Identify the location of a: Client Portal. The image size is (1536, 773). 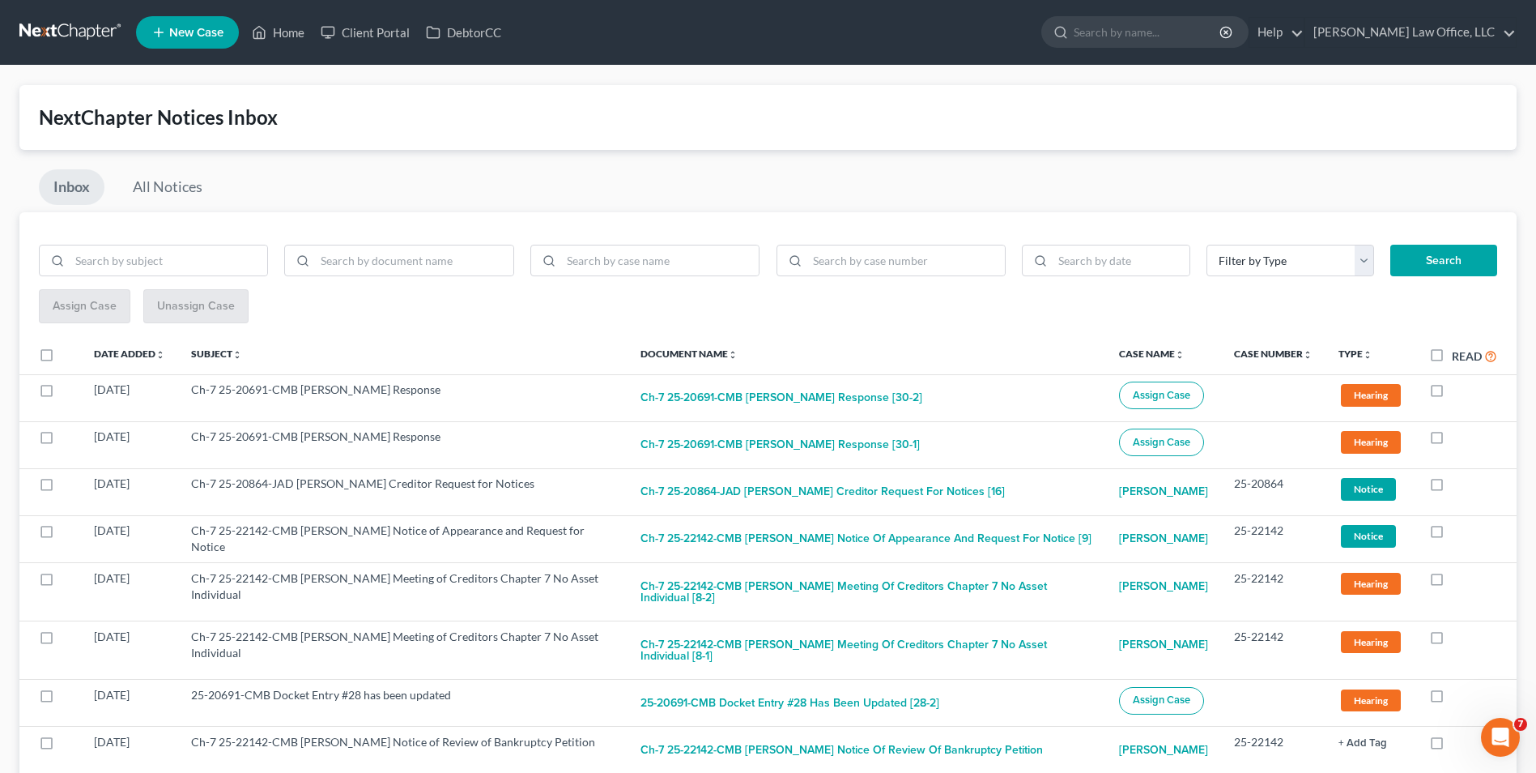
(365, 32).